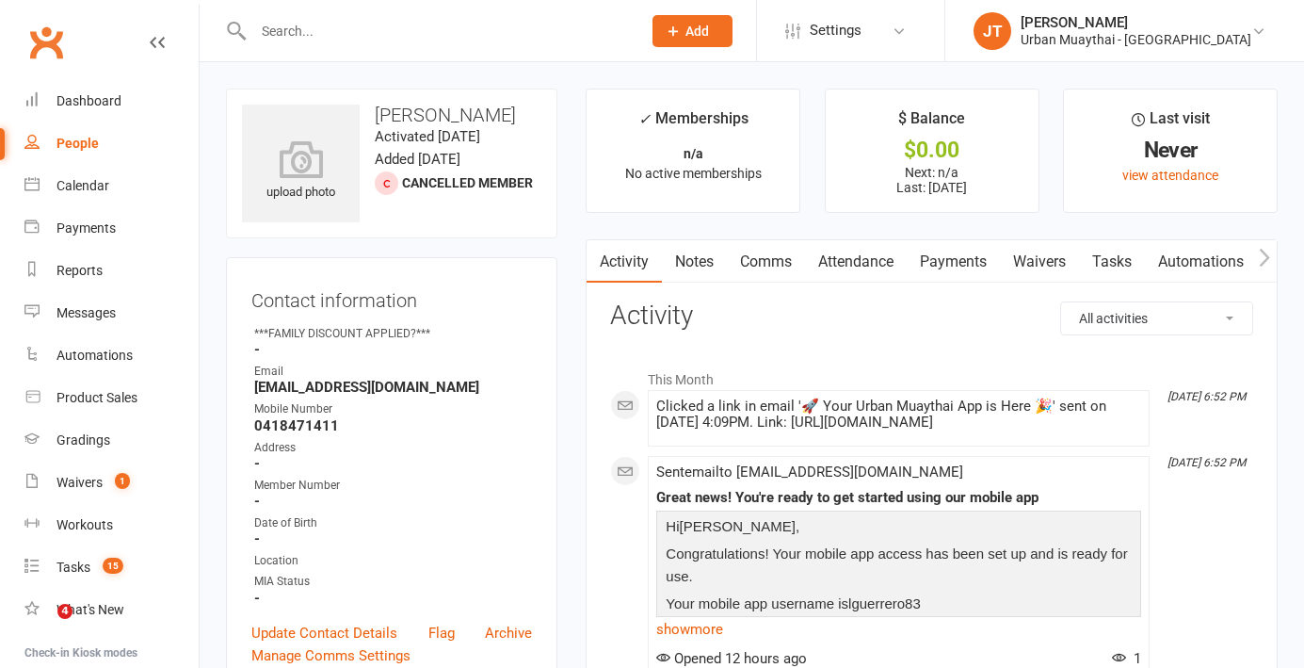 This screenshot has width=1304, height=668. What do you see at coordinates (693, 123) in the screenshot?
I see `div: Memberships` at bounding box center [693, 123].